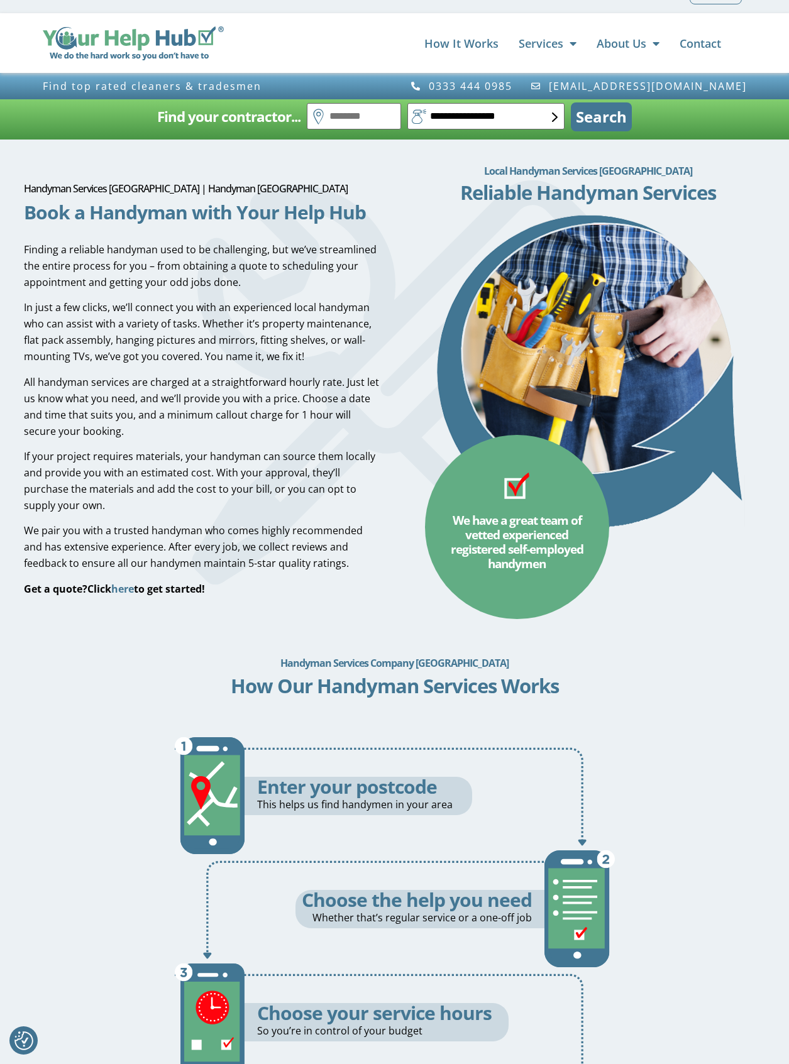 Image resolution: width=789 pixels, height=1064 pixels. What do you see at coordinates (580, 909) in the screenshot?
I see `img: Handyman Services Location - How It Works Step 2` at bounding box center [580, 909].